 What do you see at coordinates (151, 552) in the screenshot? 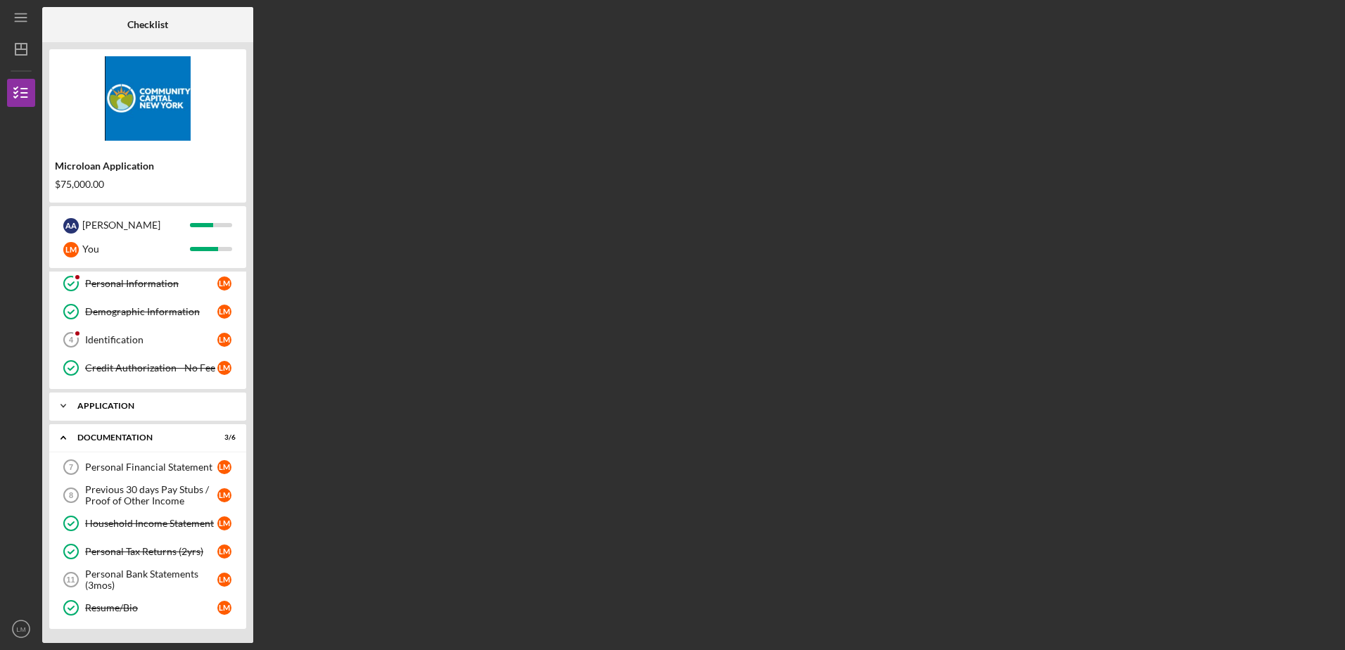
I see `div: Personal Tax Returns (2yrs)` at bounding box center [151, 552].